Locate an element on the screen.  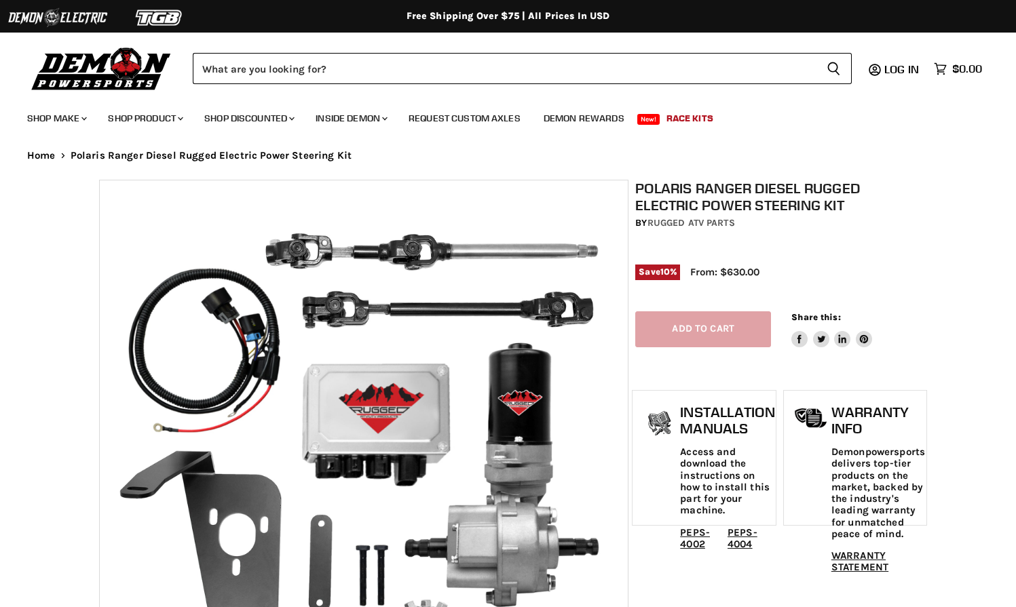
form: Product is located at coordinates (522, 69).